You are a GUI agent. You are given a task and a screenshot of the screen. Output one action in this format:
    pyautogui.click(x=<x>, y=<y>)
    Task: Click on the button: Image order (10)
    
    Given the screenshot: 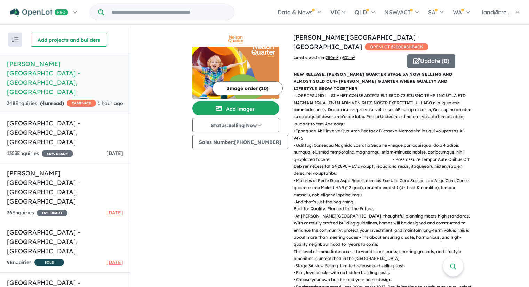 What is the action you would take?
    pyautogui.click(x=247, y=88)
    